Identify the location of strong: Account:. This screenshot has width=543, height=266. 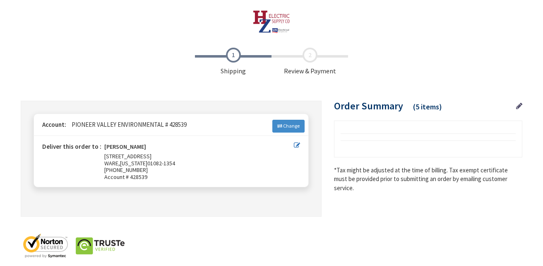
(54, 124).